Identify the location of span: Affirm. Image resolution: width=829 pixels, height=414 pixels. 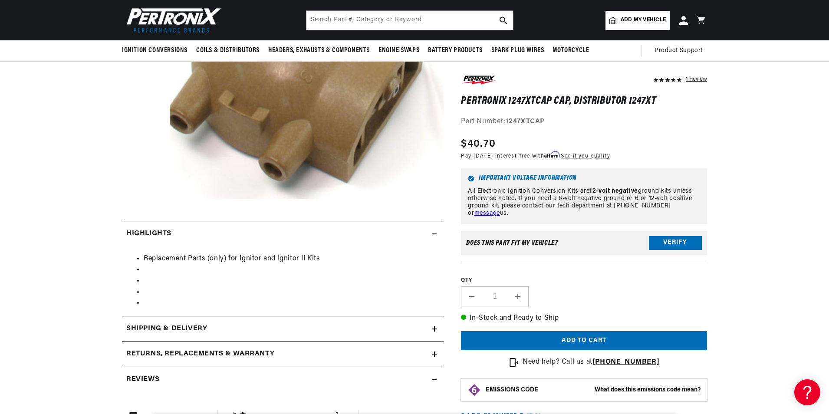
(551, 154).